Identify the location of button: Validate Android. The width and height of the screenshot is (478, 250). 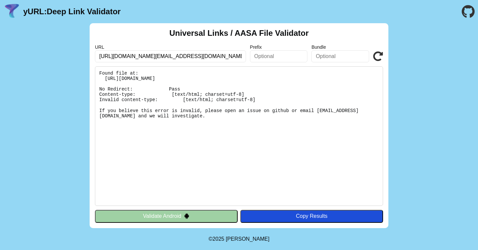
(166, 216).